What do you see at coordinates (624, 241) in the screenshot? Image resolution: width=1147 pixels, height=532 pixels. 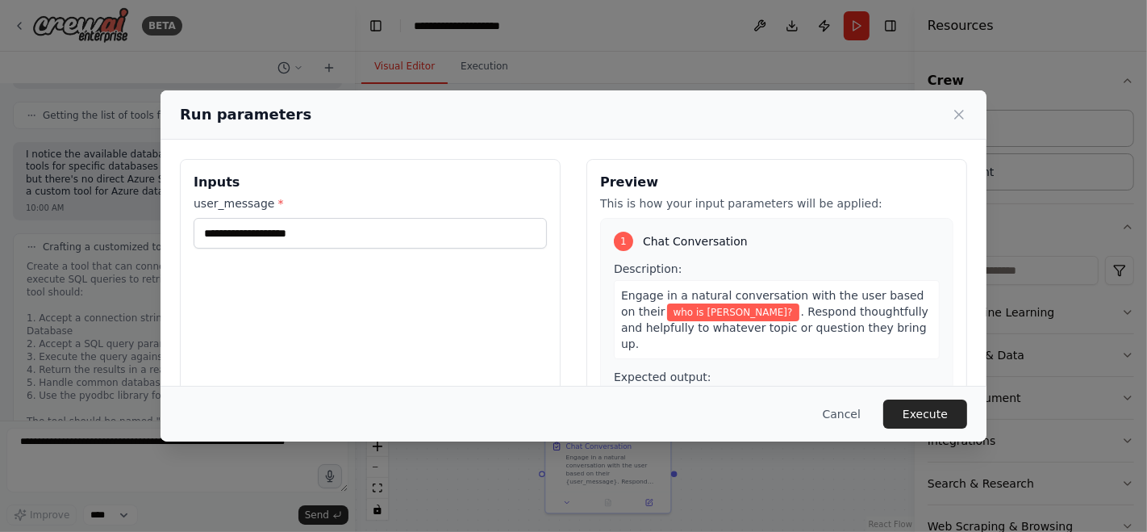 I see `div: 1` at bounding box center [624, 241].